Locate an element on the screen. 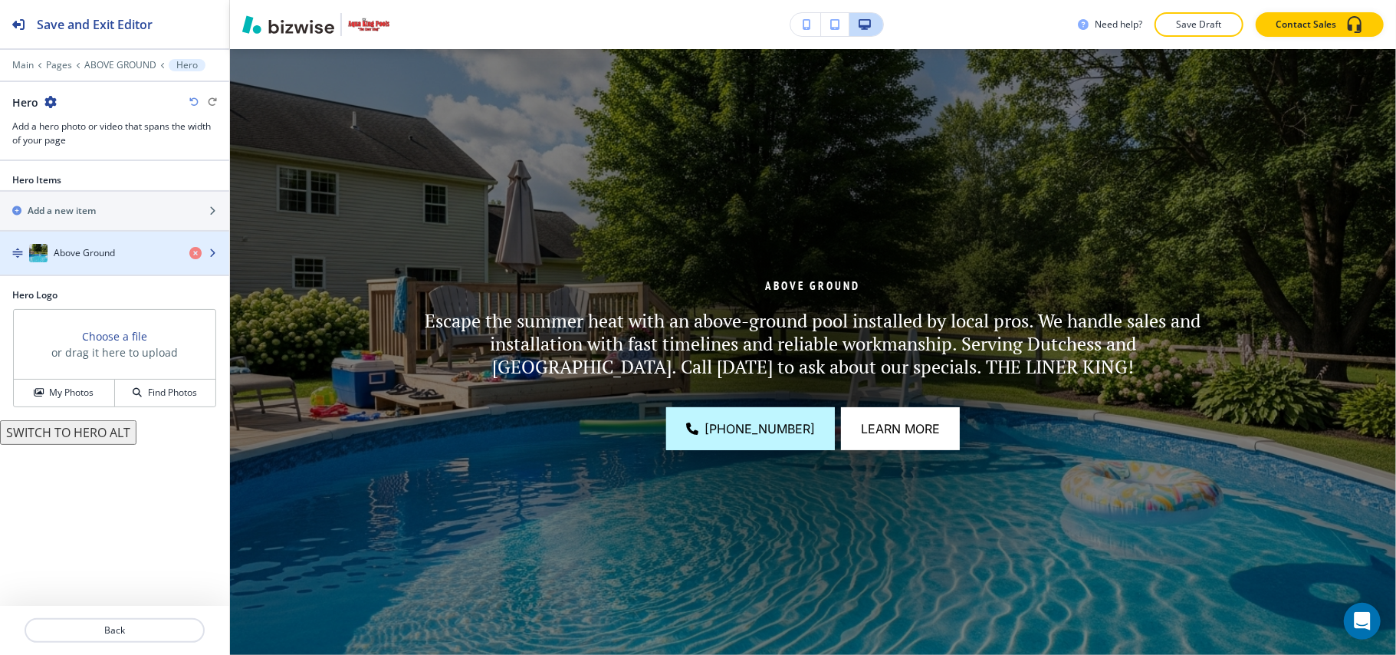 The height and width of the screenshot is (655, 1396). img: Drag is located at coordinates (18, 253).